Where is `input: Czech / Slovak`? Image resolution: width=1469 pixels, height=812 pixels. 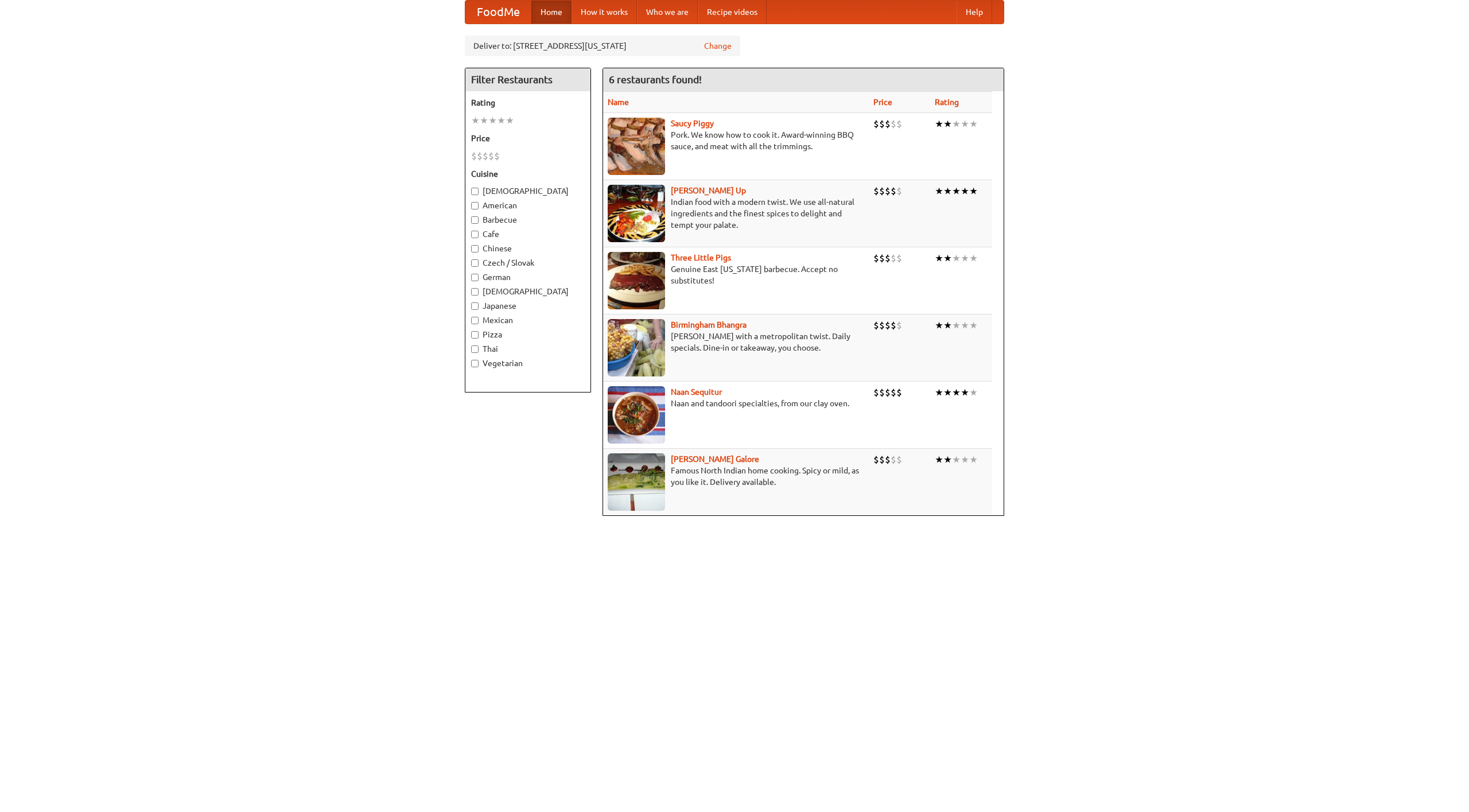
input: Czech / Slovak is located at coordinates (475, 263).